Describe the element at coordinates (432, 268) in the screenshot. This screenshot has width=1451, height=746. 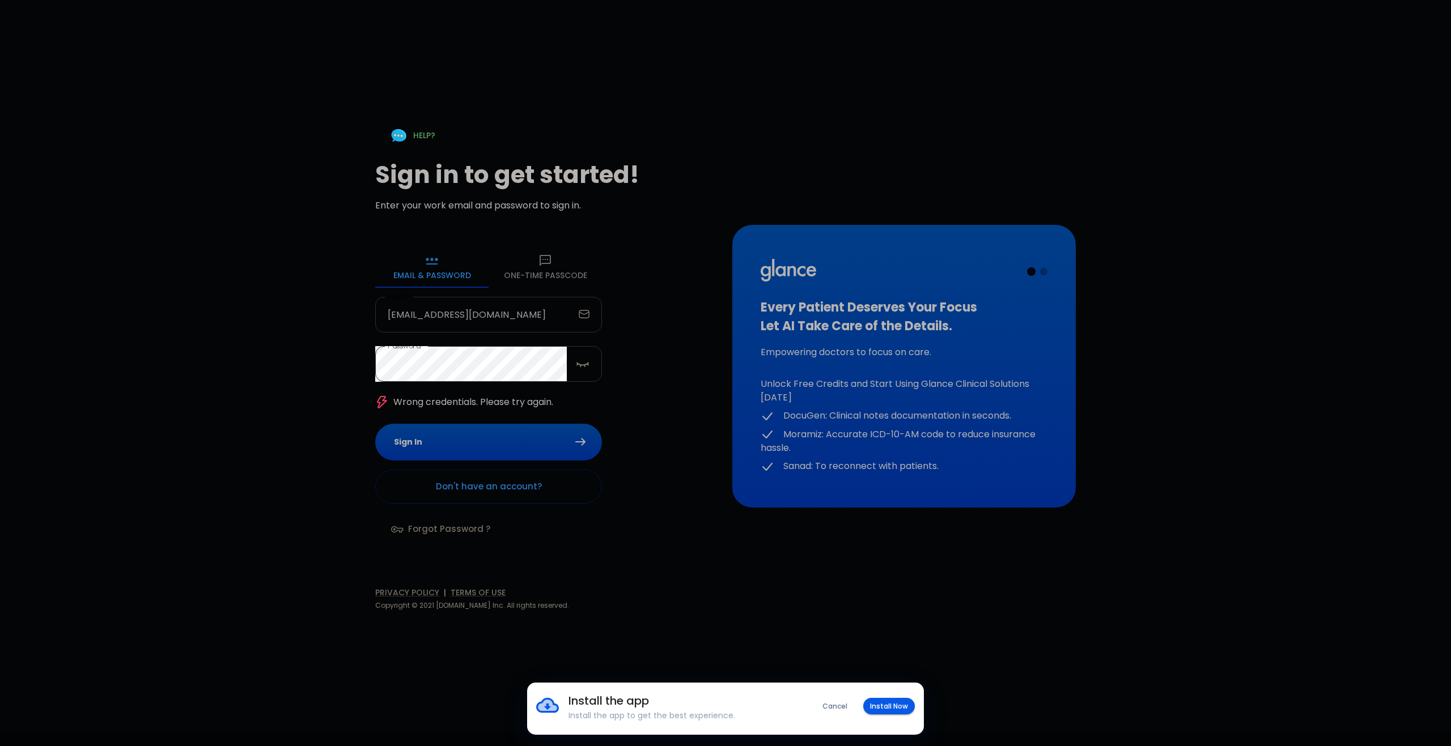
I see `button: Email & Password` at that location.